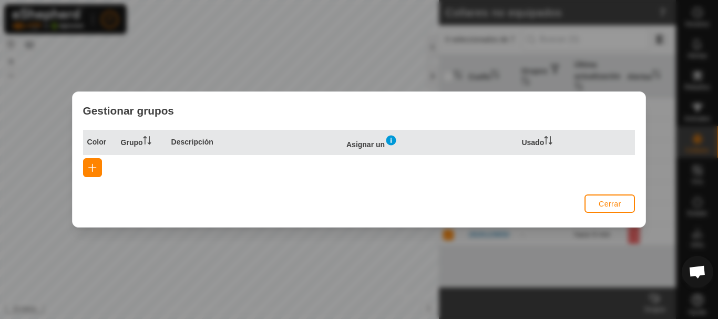  I want to click on font: Usado, so click(533, 143).